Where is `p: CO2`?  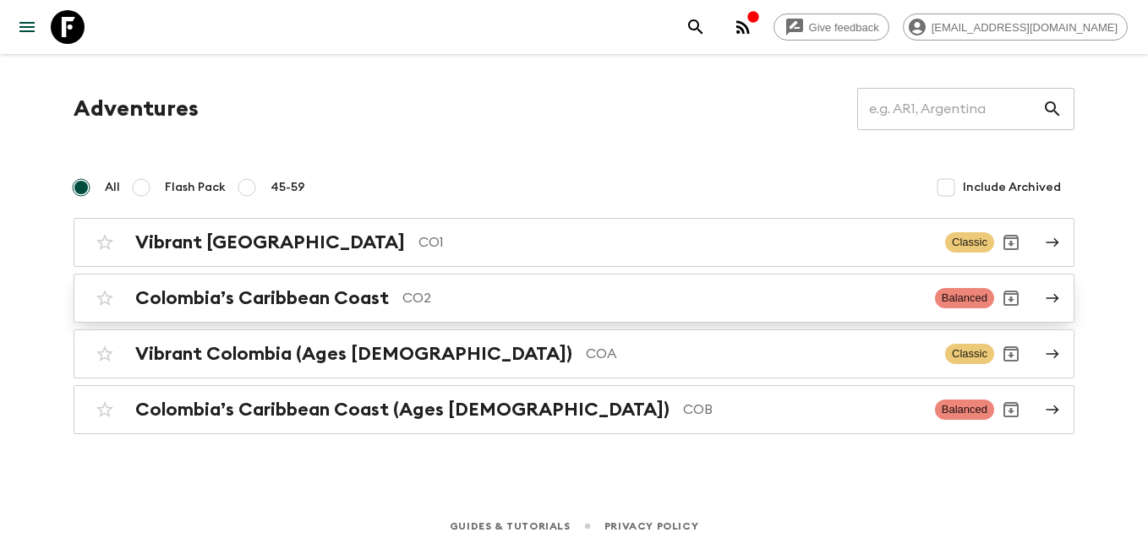
p: CO2 is located at coordinates (662, 298).